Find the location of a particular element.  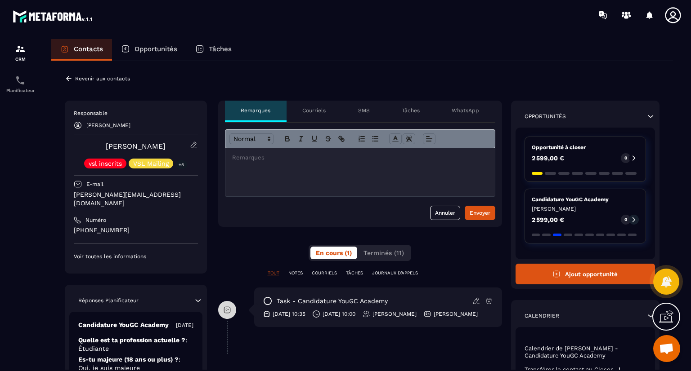

button: Envoyer is located at coordinates (480, 213).